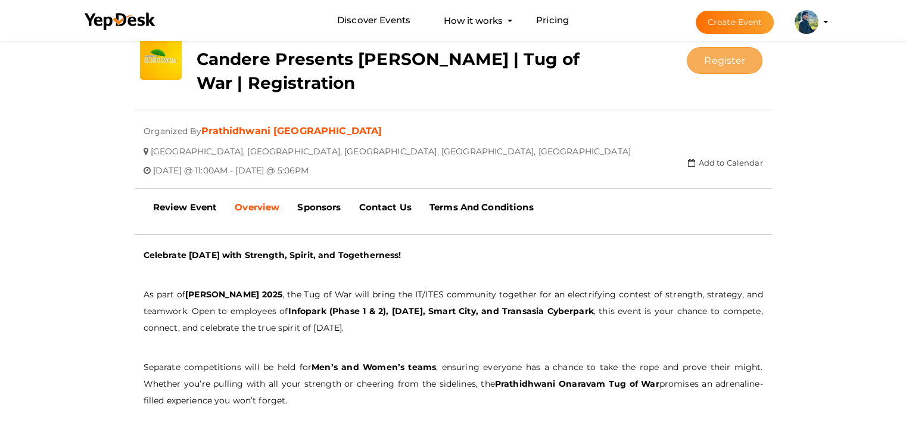 The image size is (906, 435). Describe the element at coordinates (577, 384) in the screenshot. I see `b: Prathidhwani Onaravam Tug of War` at that location.